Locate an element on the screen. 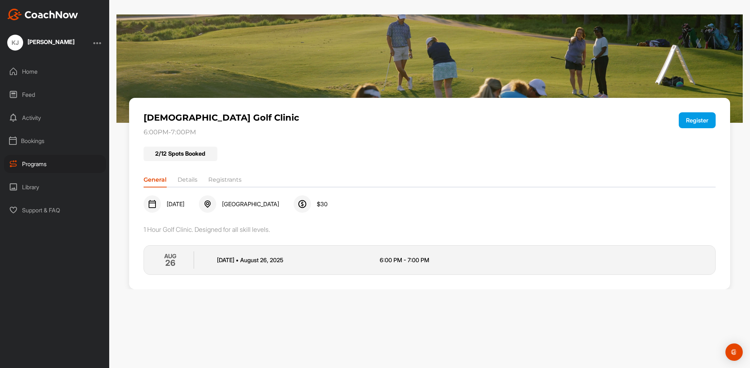 The height and width of the screenshot is (368, 750). div: Home is located at coordinates (55, 72).